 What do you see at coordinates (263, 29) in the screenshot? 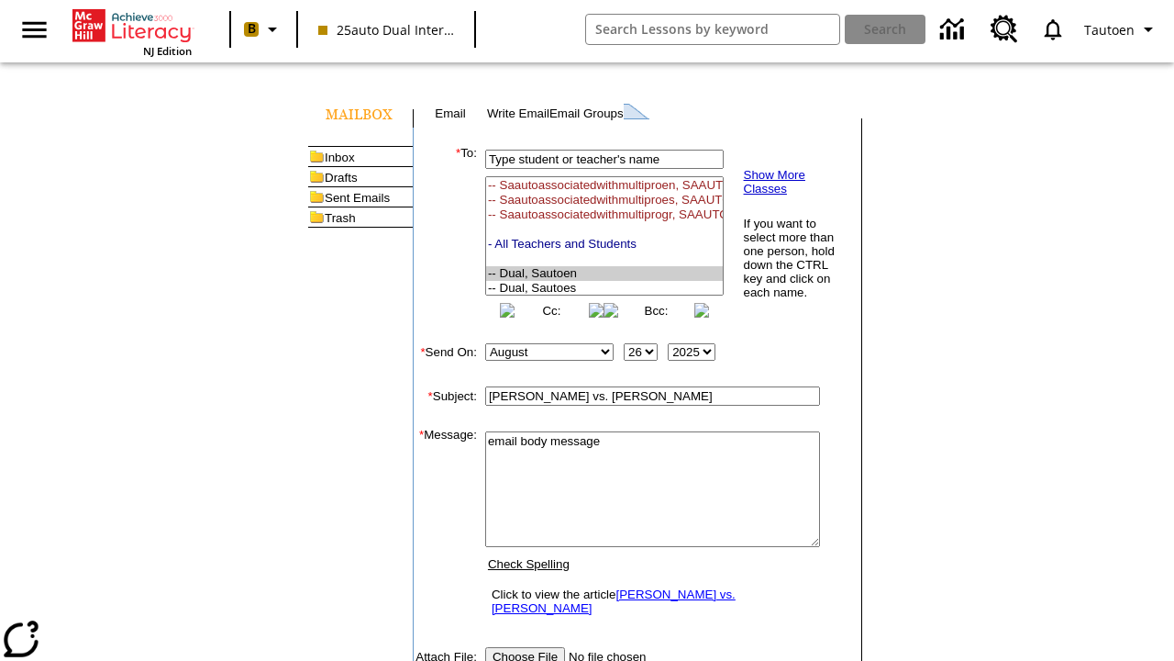
I see `button: Boost Class color is peach. Change class color` at bounding box center [263, 29].